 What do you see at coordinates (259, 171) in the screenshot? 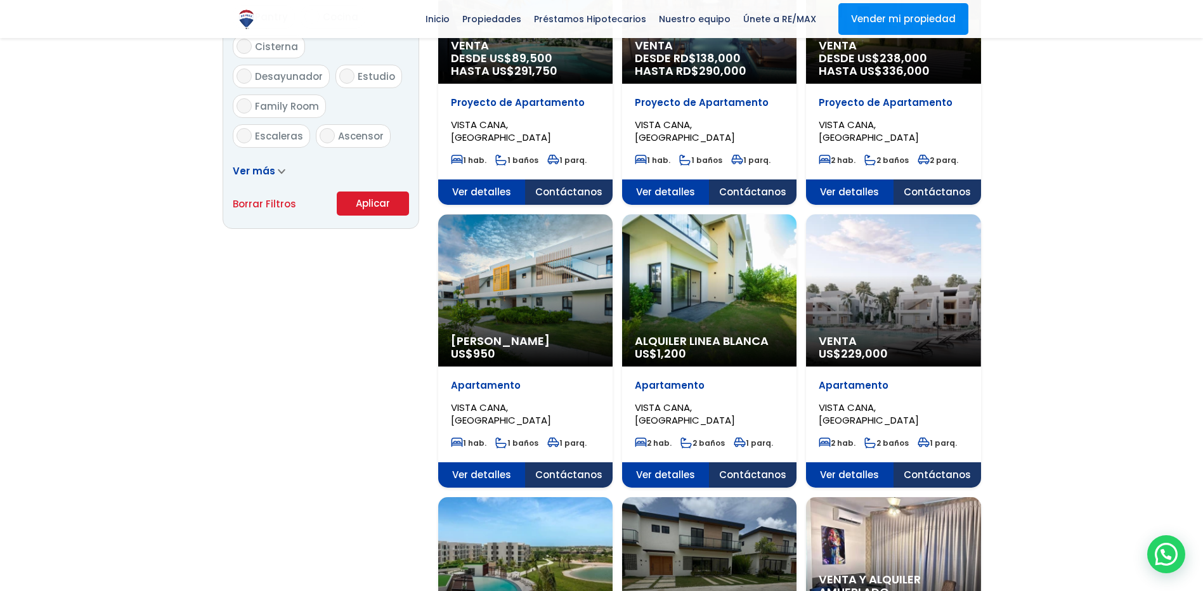
I see `a: Ver más` at bounding box center [259, 171].